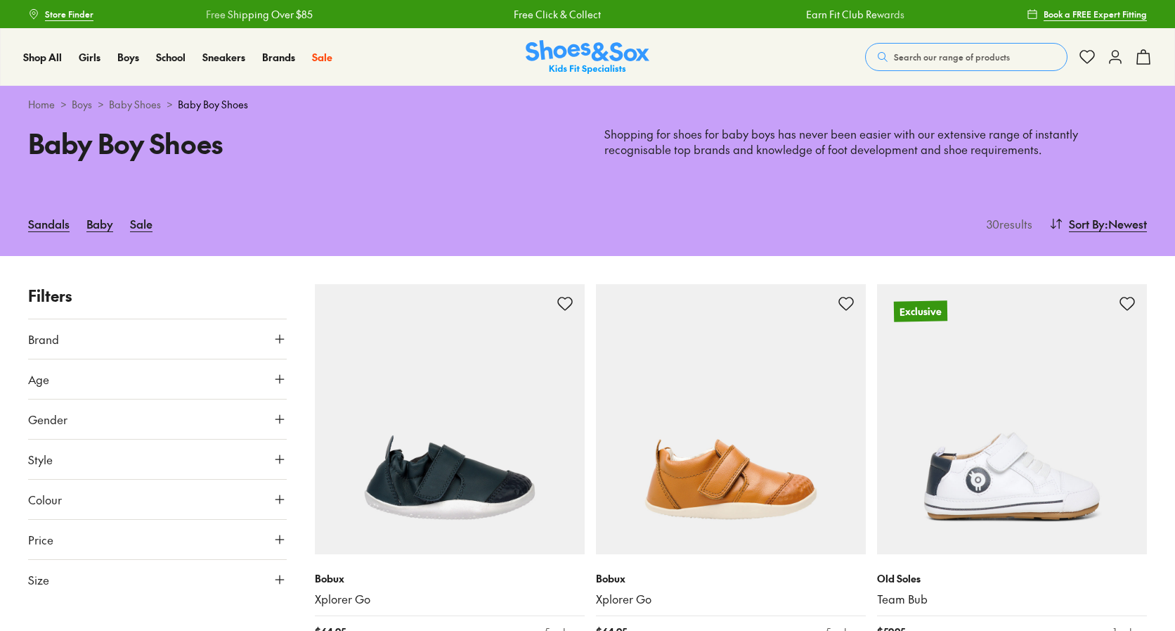 The image size is (1175, 631). I want to click on span: Boys, so click(128, 57).